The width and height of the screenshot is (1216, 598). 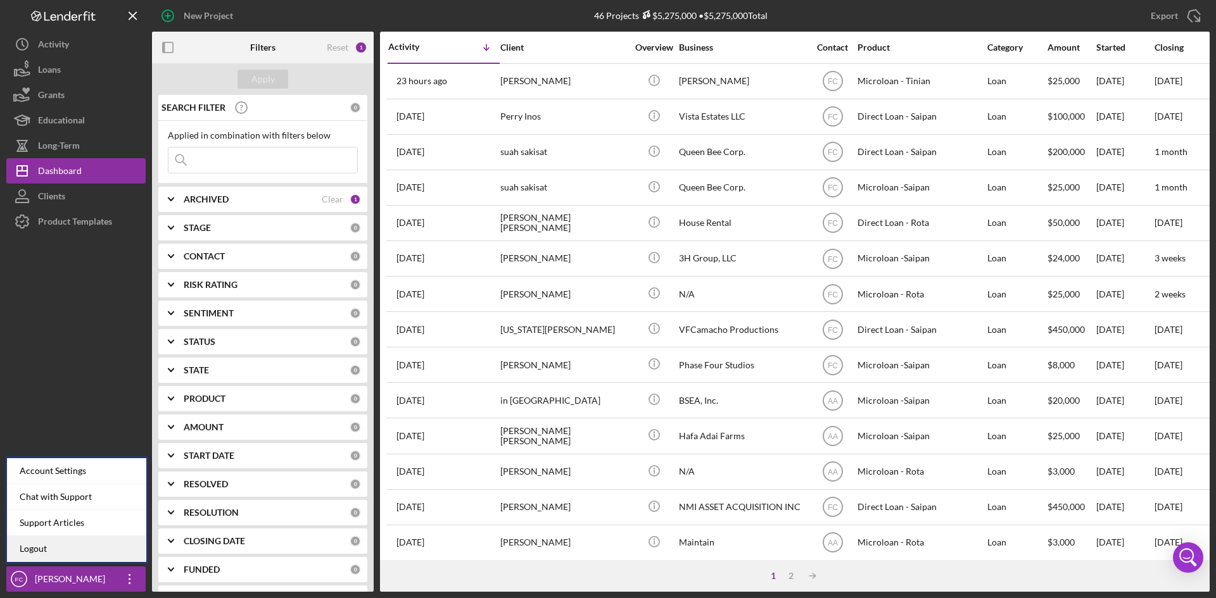 I want to click on b: CLOSING DATE, so click(x=214, y=541).